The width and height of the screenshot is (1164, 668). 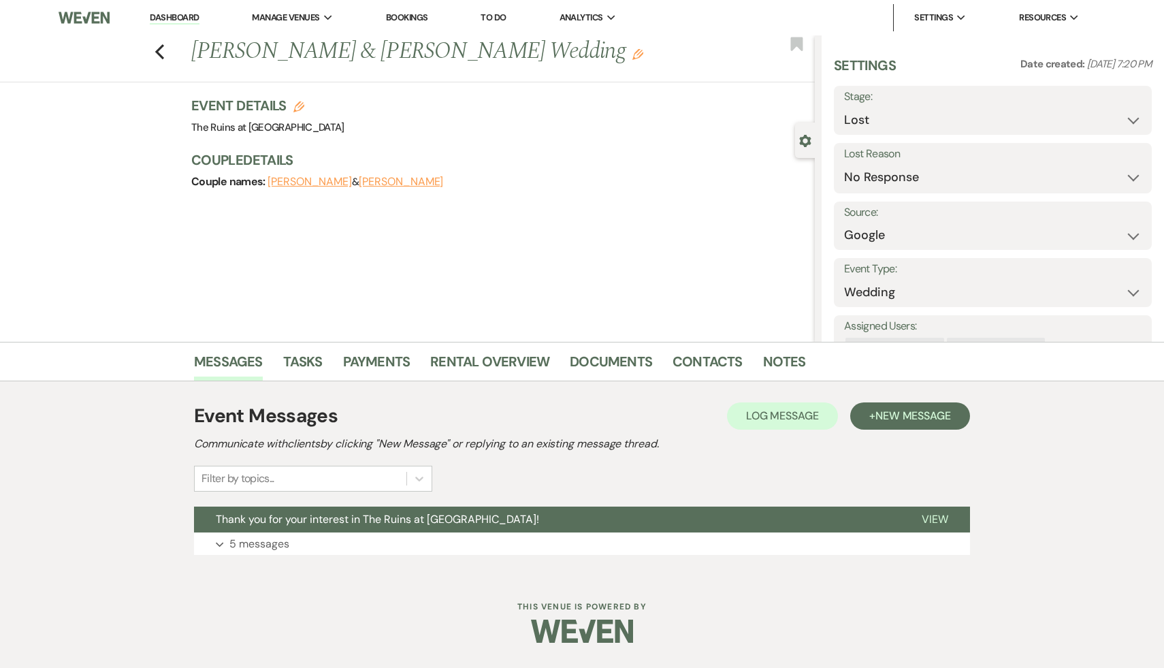 What do you see at coordinates (489, 366) in the screenshot?
I see `a: Rental Overview` at bounding box center [489, 366].